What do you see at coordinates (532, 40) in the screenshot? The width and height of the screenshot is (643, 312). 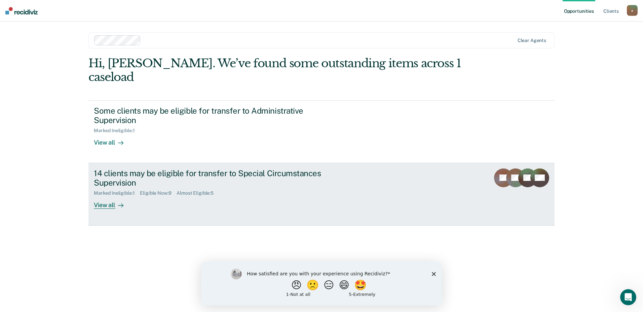 I see `div: Clear agents` at bounding box center [532, 40].